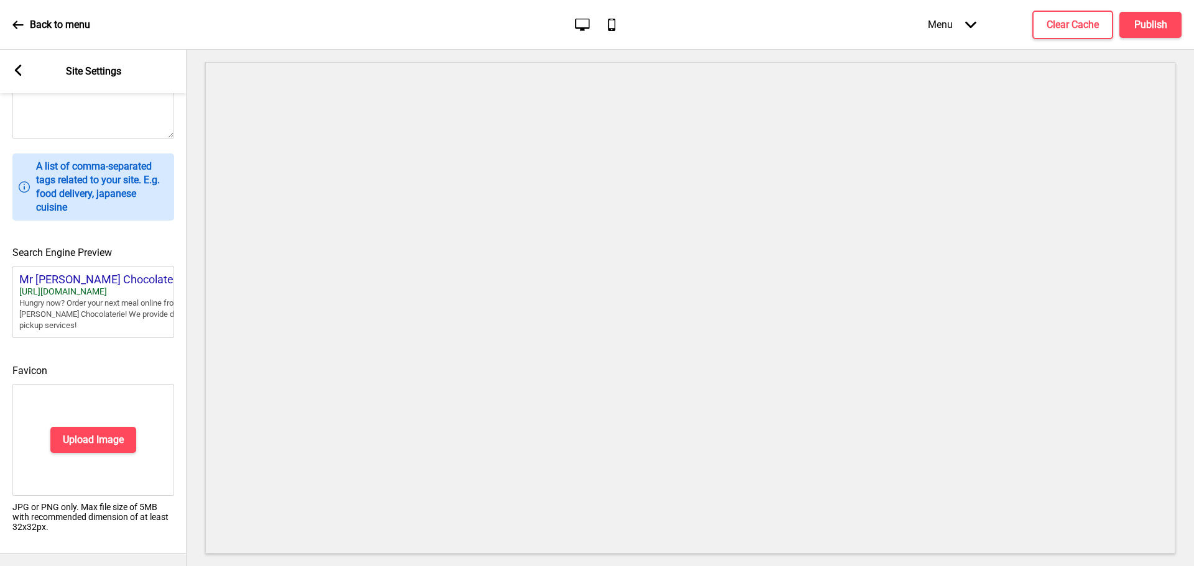  What do you see at coordinates (93, 440) in the screenshot?
I see `button: Upload Image` at bounding box center [93, 440].